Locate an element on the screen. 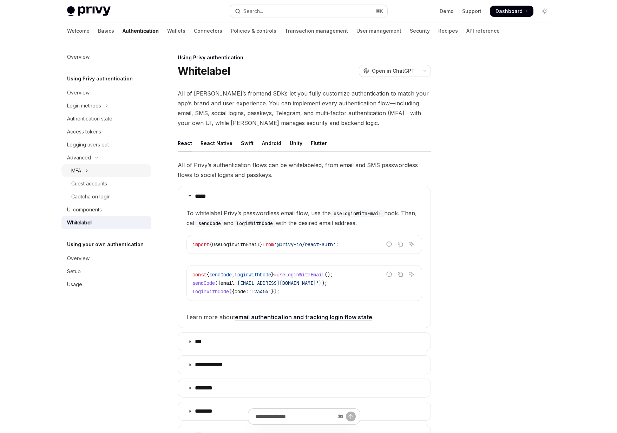  a: Security is located at coordinates (420, 31).